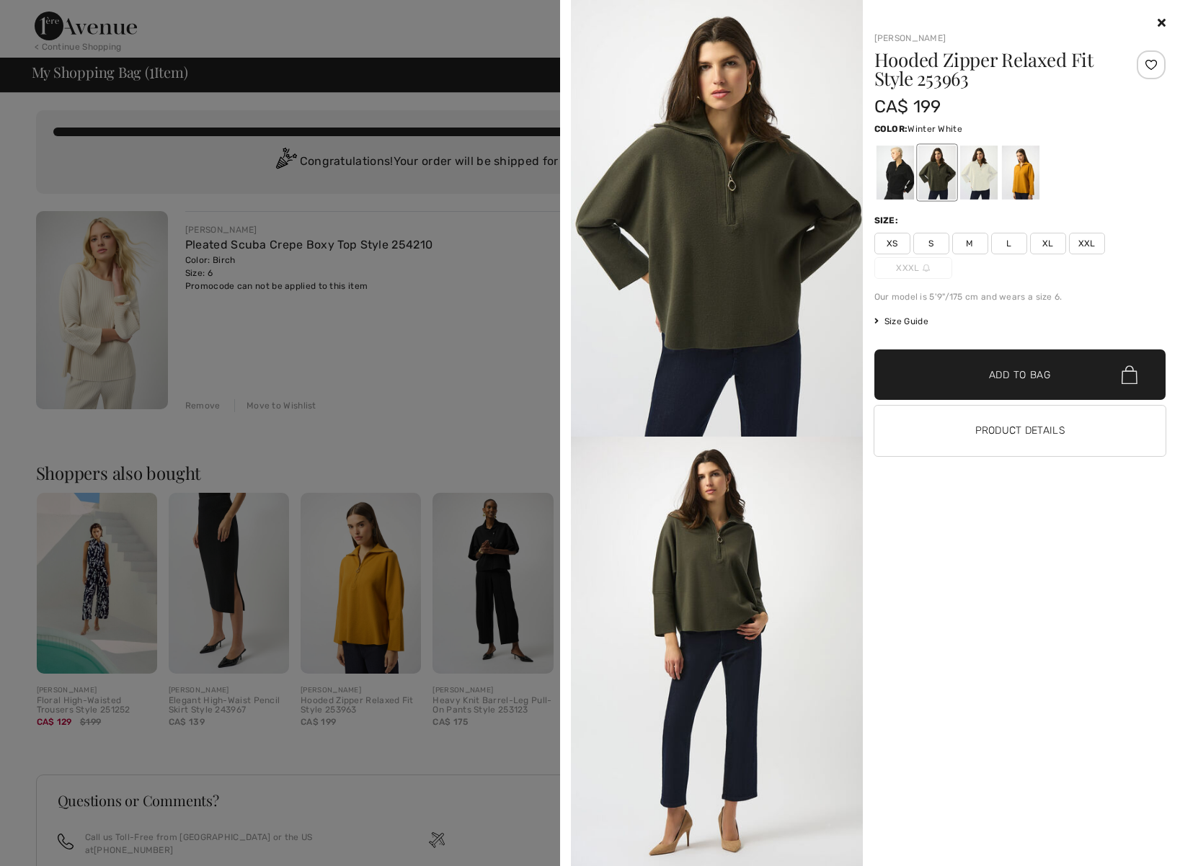 The image size is (1180, 866). I want to click on span: Add to Bag, so click(1020, 375).